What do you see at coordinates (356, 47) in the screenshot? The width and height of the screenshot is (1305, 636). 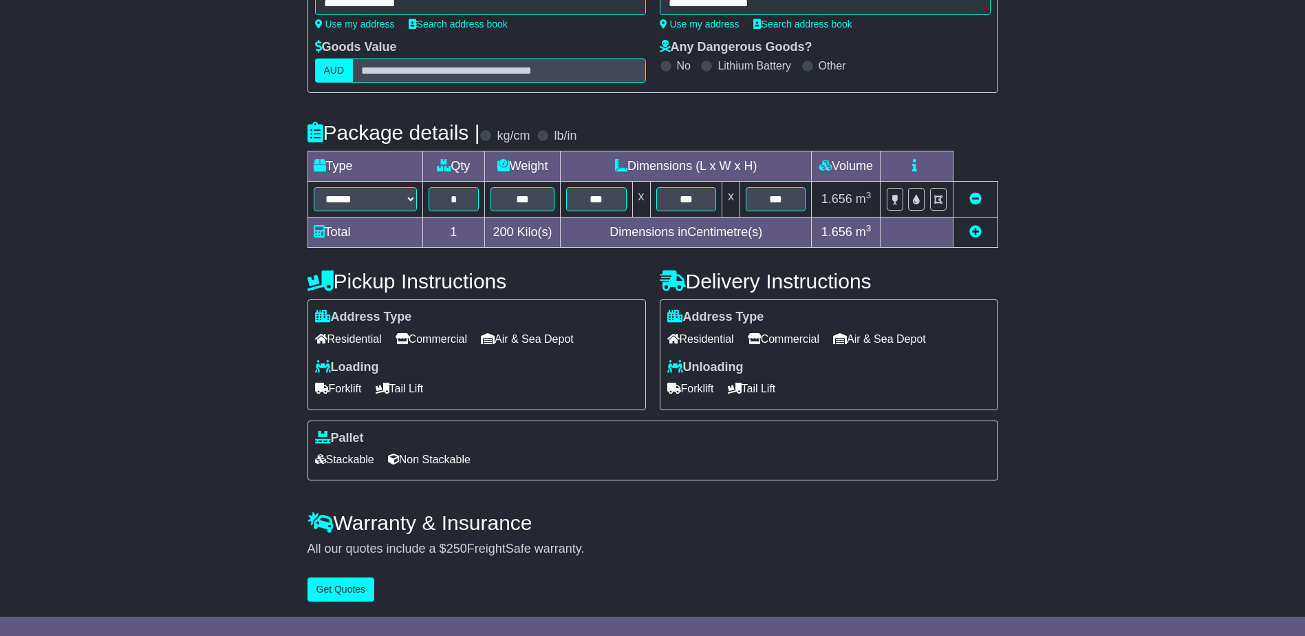 I see `label: Goods Value` at bounding box center [356, 47].